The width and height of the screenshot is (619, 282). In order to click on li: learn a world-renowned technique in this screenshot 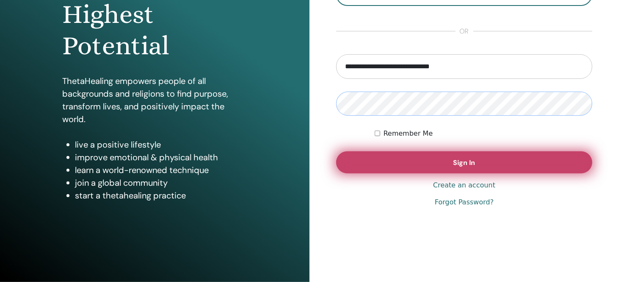, I will do `click(161, 170)`.